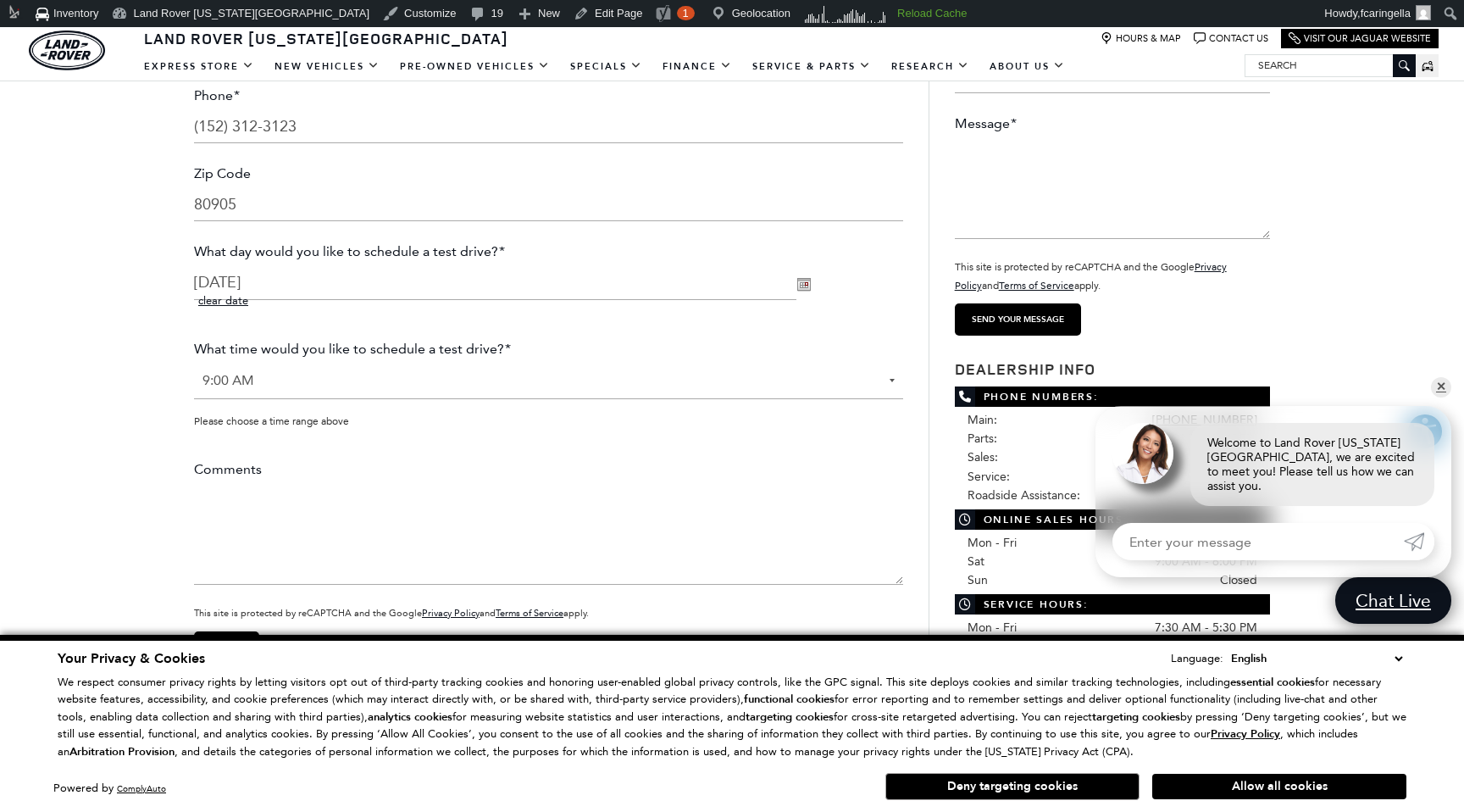 Image resolution: width=1464 pixels, height=812 pixels. Describe the element at coordinates (67, 50) in the screenshot. I see `a: land-rover` at that location.